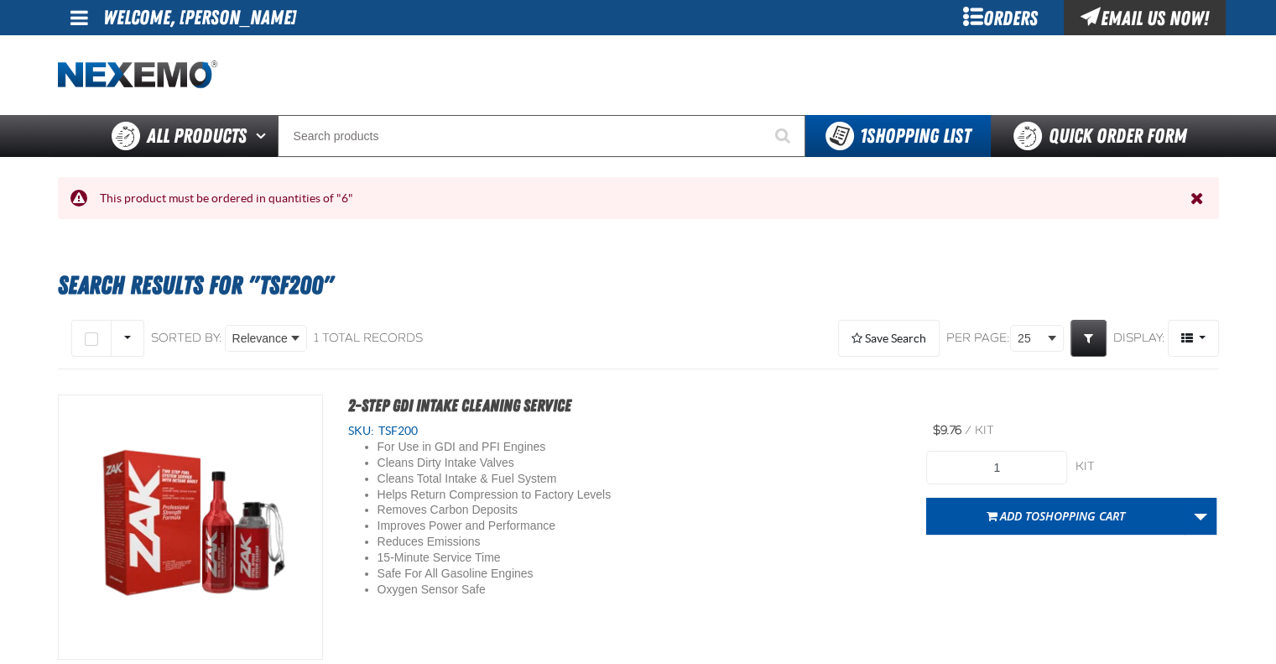 The height and width of the screenshot is (664, 1276). I want to click on span: Shopping Cart, so click(1083, 515).